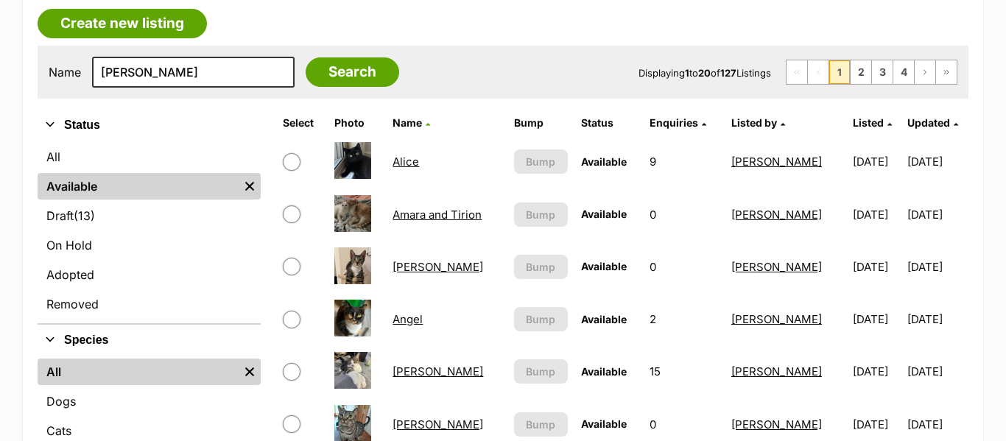  I want to click on img: Amara and Tirion, so click(353, 213).